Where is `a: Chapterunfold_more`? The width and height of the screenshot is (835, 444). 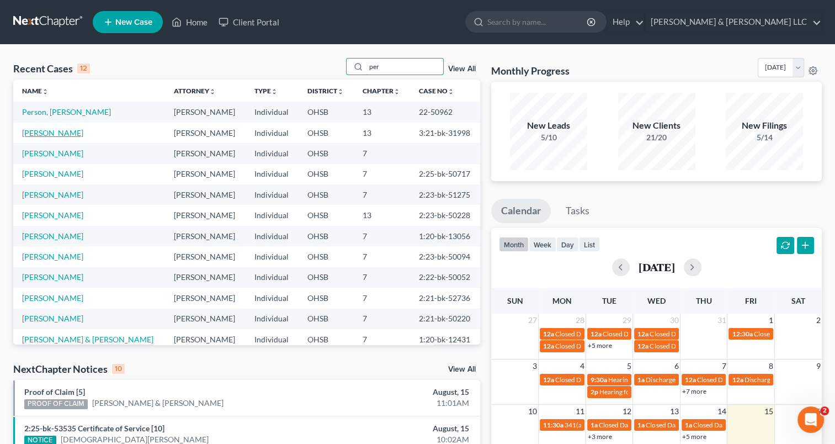 a: Chapterunfold_more is located at coordinates (382, 91).